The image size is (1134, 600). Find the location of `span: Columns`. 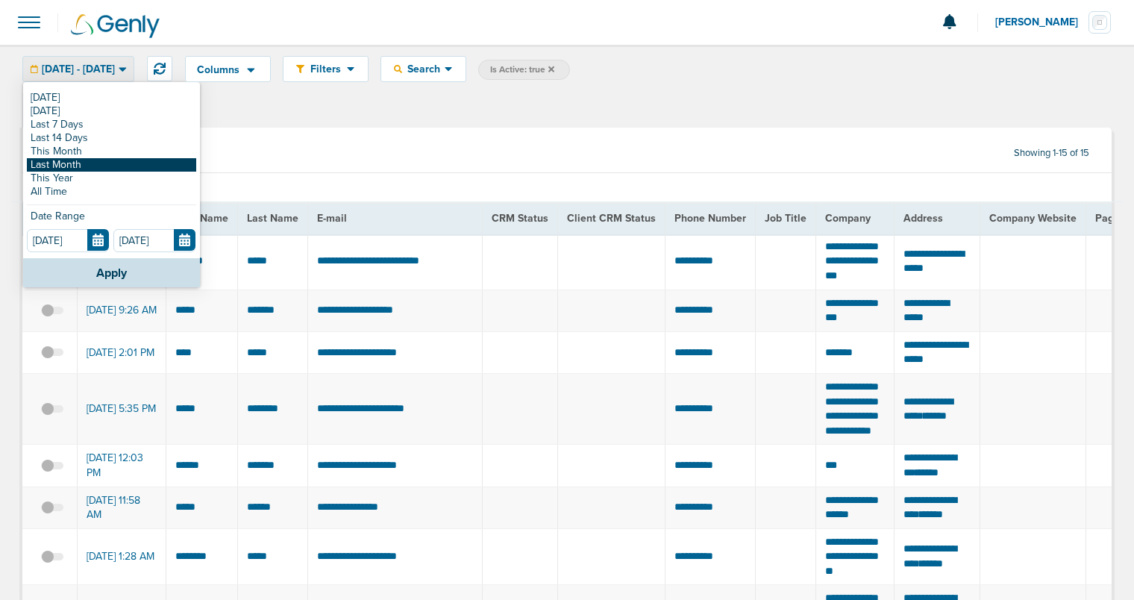

span: Columns is located at coordinates (218, 70).